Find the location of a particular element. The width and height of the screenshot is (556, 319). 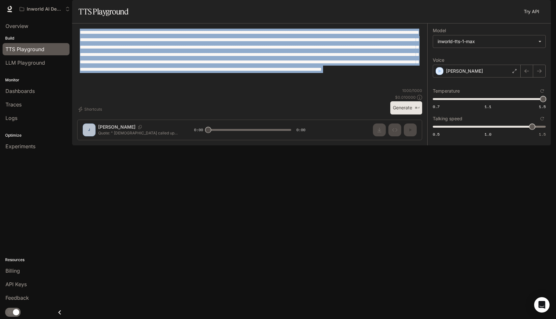

span: 0.7 is located at coordinates (436, 107).